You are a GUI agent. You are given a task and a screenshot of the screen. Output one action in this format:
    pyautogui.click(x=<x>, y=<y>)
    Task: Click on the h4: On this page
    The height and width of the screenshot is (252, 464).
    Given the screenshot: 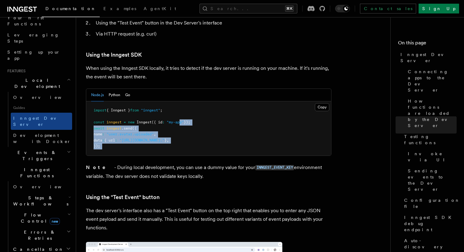 What is the action you would take?
    pyautogui.click(x=427, y=44)
    